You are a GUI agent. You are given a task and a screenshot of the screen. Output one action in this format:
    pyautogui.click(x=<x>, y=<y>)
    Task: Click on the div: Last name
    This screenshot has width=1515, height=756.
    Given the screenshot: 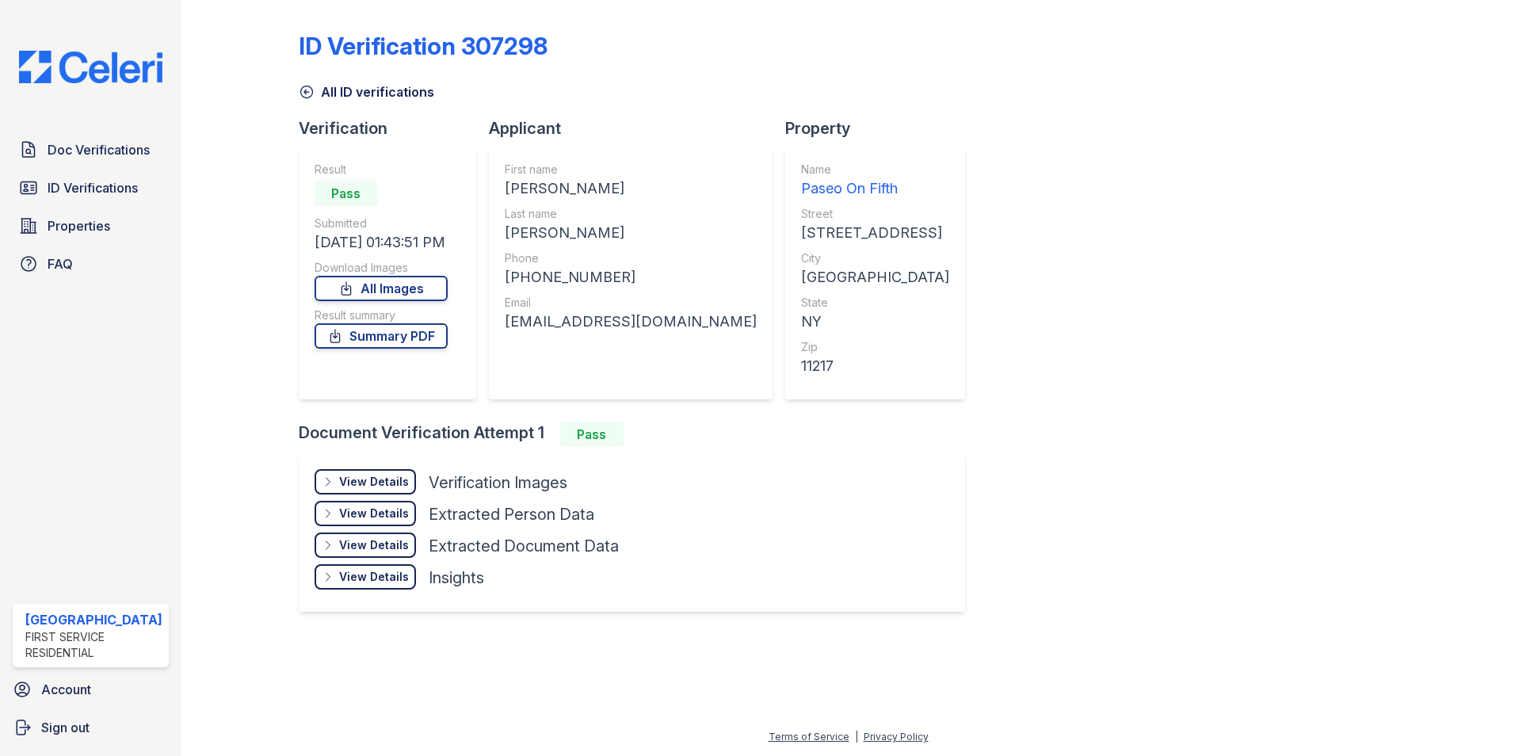 What is the action you would take?
    pyautogui.click(x=631, y=214)
    